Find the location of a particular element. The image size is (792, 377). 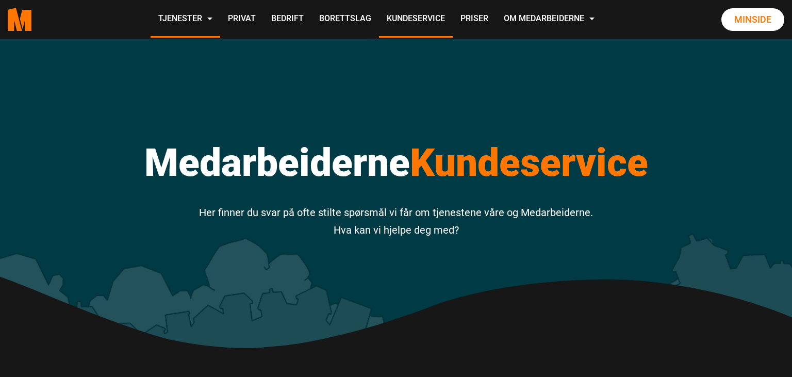

a: Kundeservice is located at coordinates (415, 19).